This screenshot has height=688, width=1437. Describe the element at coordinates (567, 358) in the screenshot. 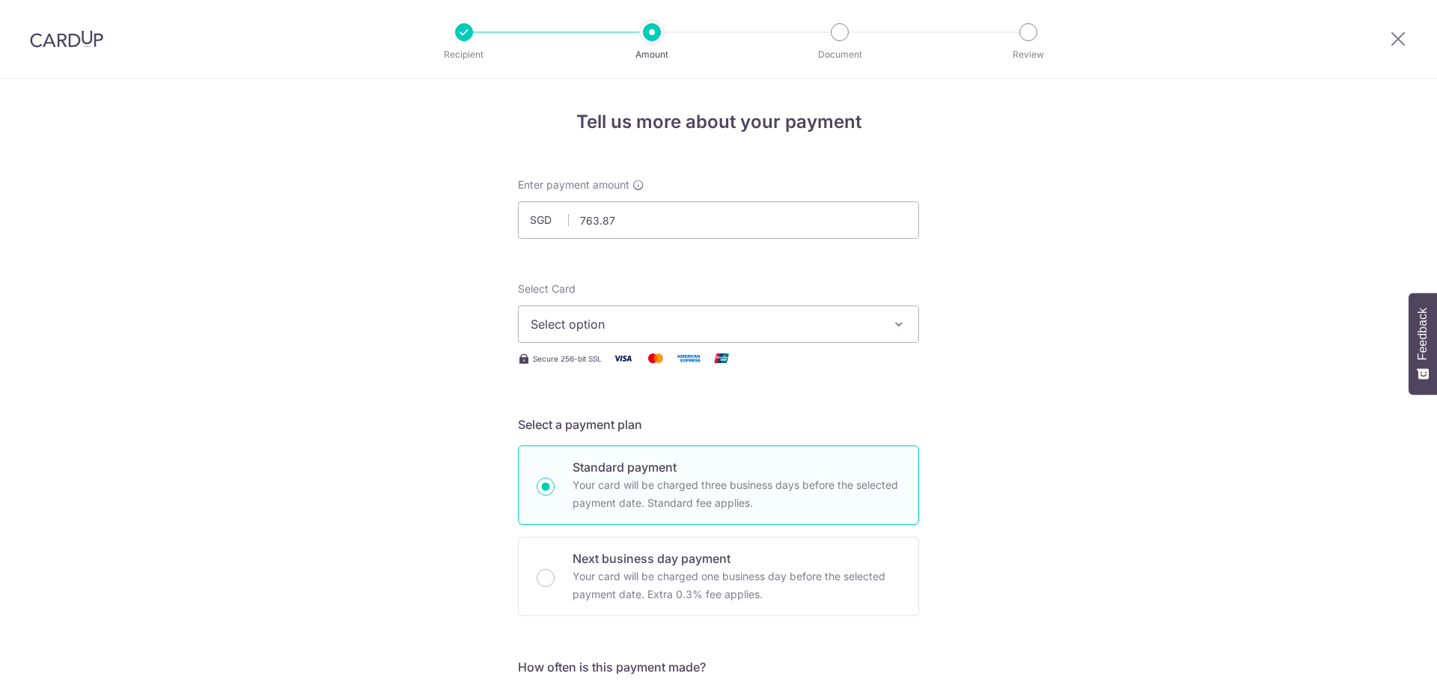

I see `span: Secure 256-bit SSL` at that location.